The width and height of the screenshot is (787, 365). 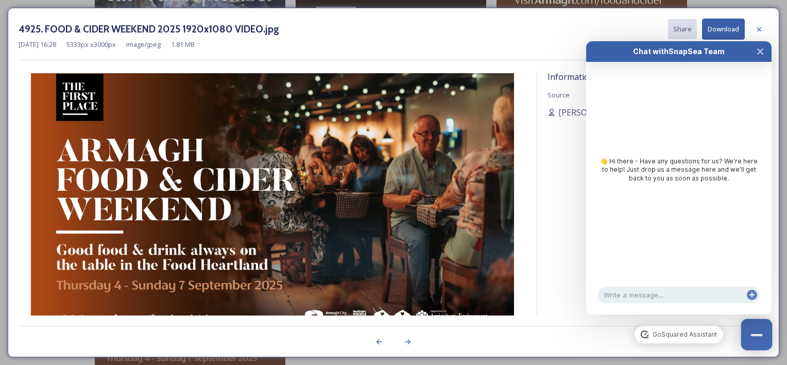 What do you see at coordinates (723, 29) in the screenshot?
I see `button: Download` at bounding box center [723, 29].